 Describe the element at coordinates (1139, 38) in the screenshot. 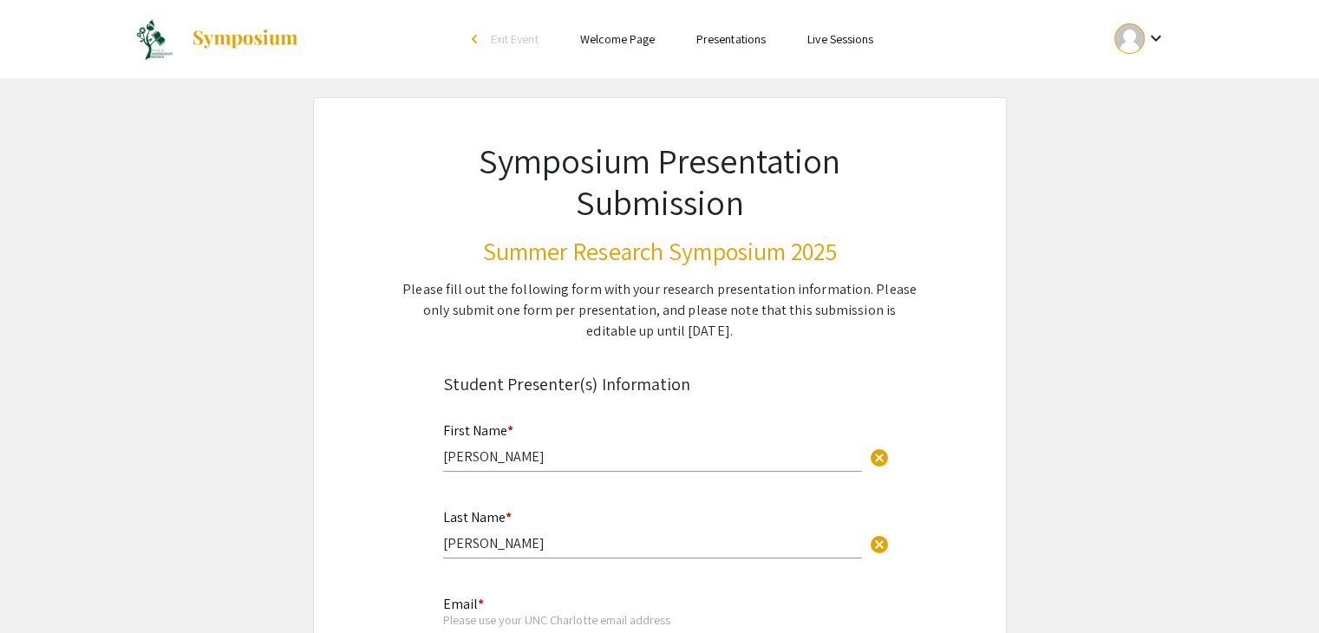

I see `button: Expand account dropdown` at that location.